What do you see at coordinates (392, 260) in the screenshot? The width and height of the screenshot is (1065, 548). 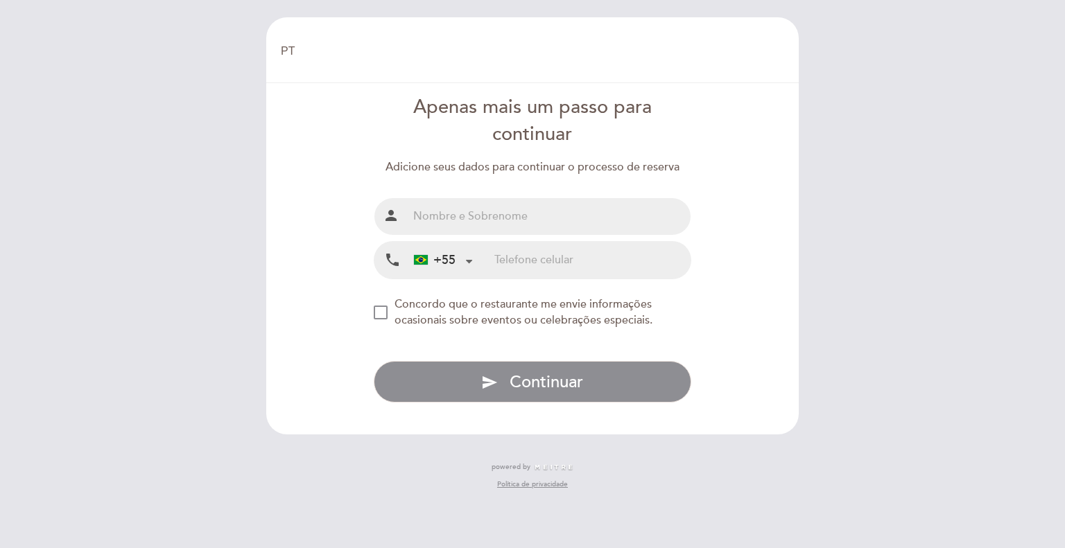 I see `i: local_phone` at bounding box center [392, 260].